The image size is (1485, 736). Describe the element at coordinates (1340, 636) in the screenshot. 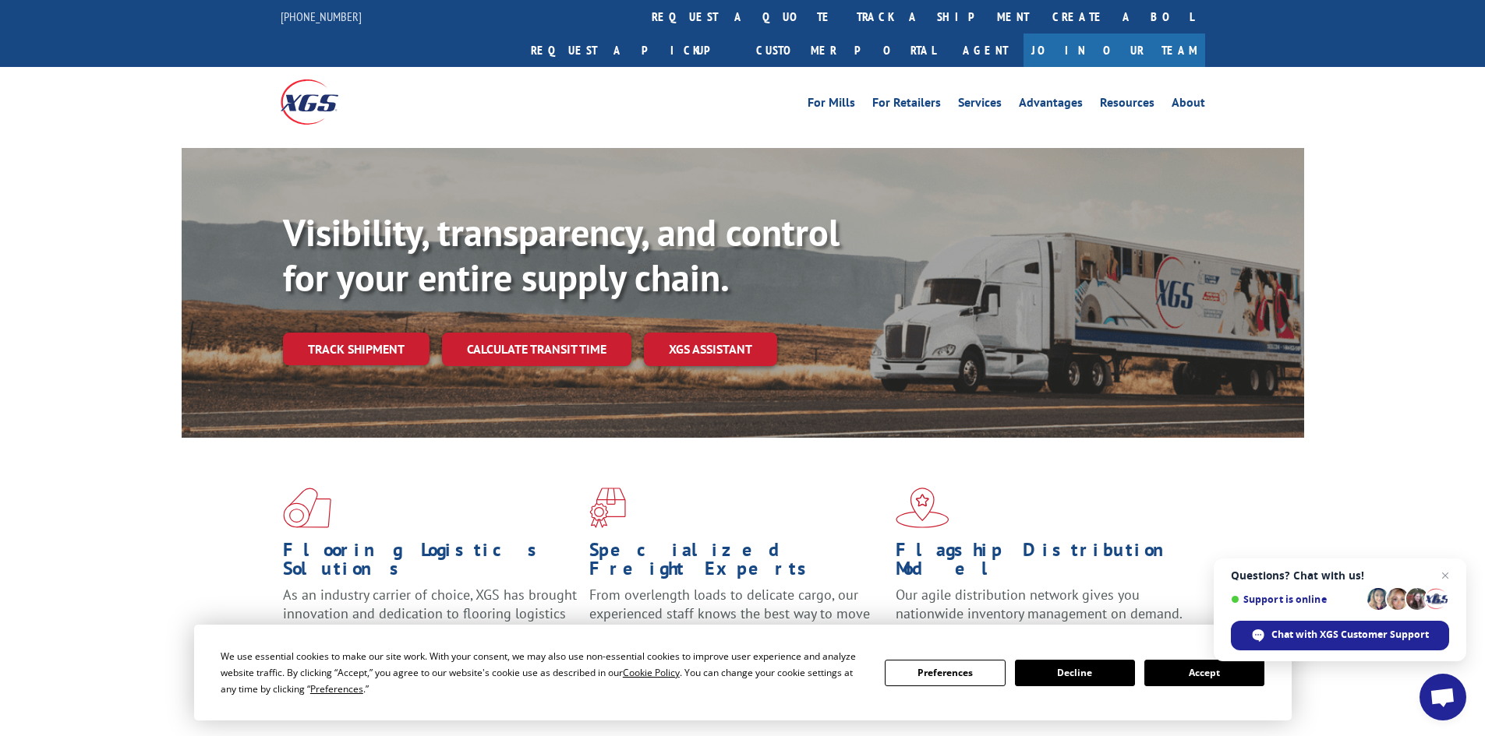

I see `div: Chat with XGS Customer Support` at that location.